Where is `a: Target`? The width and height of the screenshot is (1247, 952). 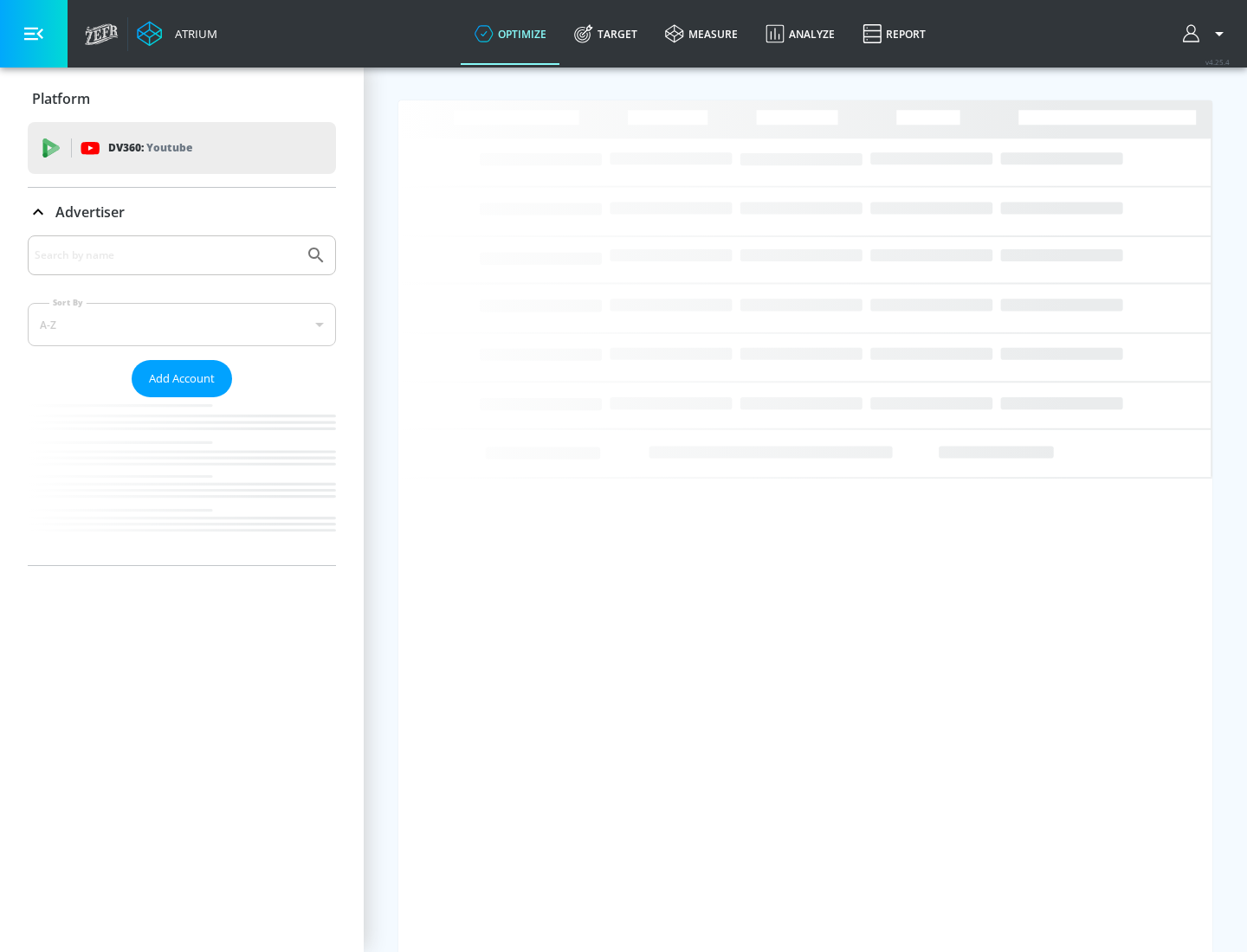 a: Target is located at coordinates (605, 34).